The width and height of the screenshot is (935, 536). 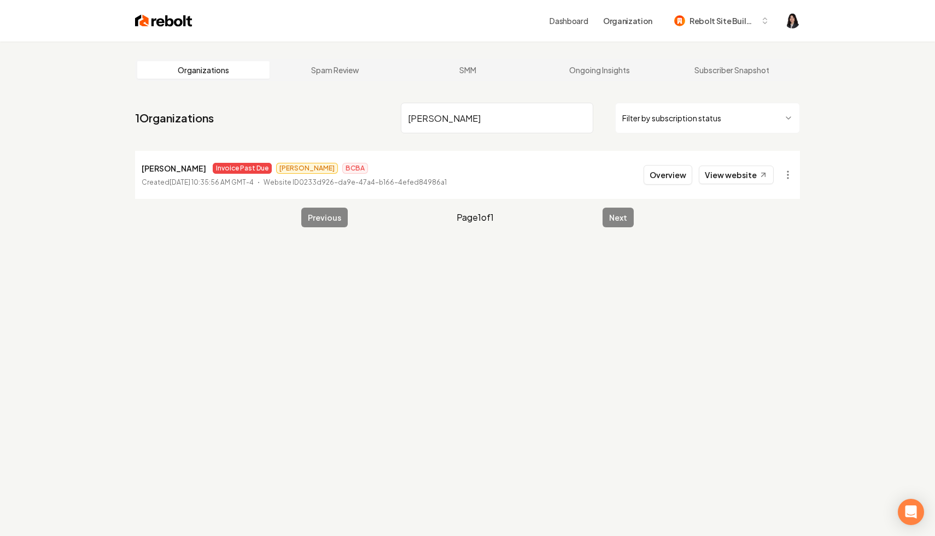 I want to click on input: Search by name or ID, so click(x=497, y=118).